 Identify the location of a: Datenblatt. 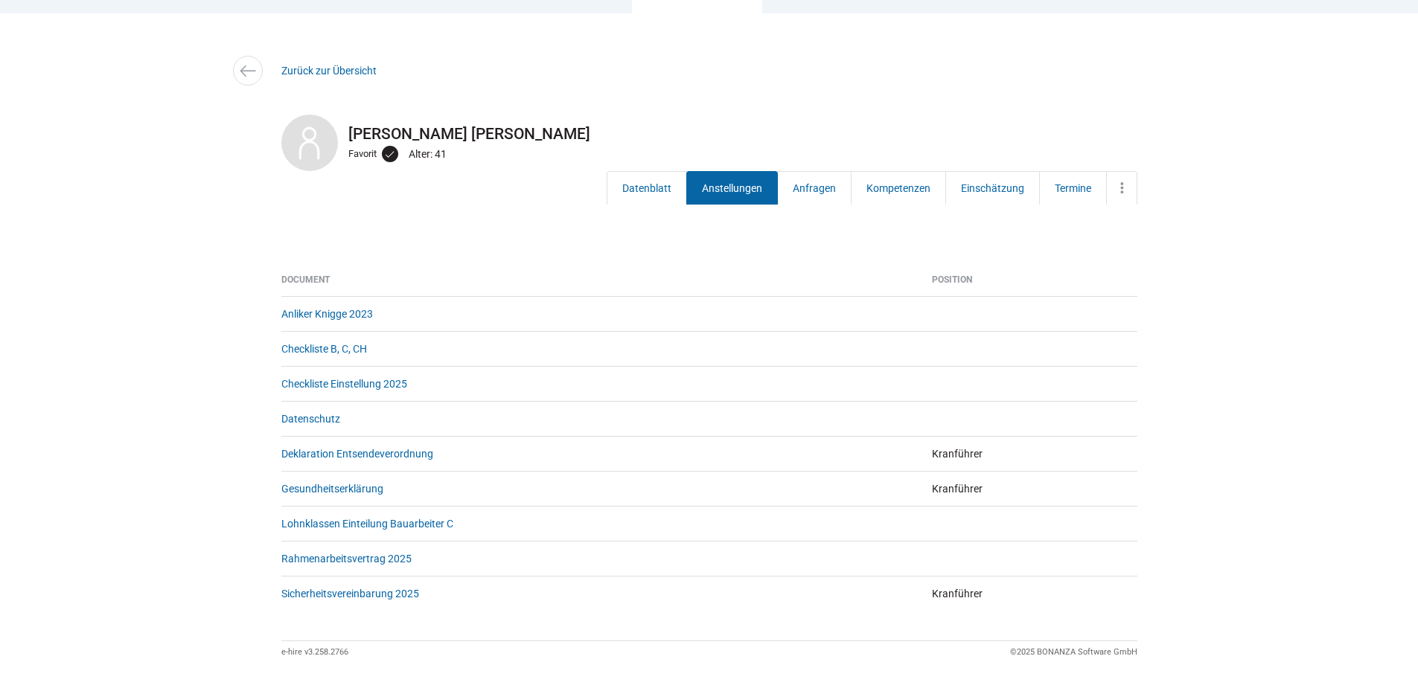
(647, 188).